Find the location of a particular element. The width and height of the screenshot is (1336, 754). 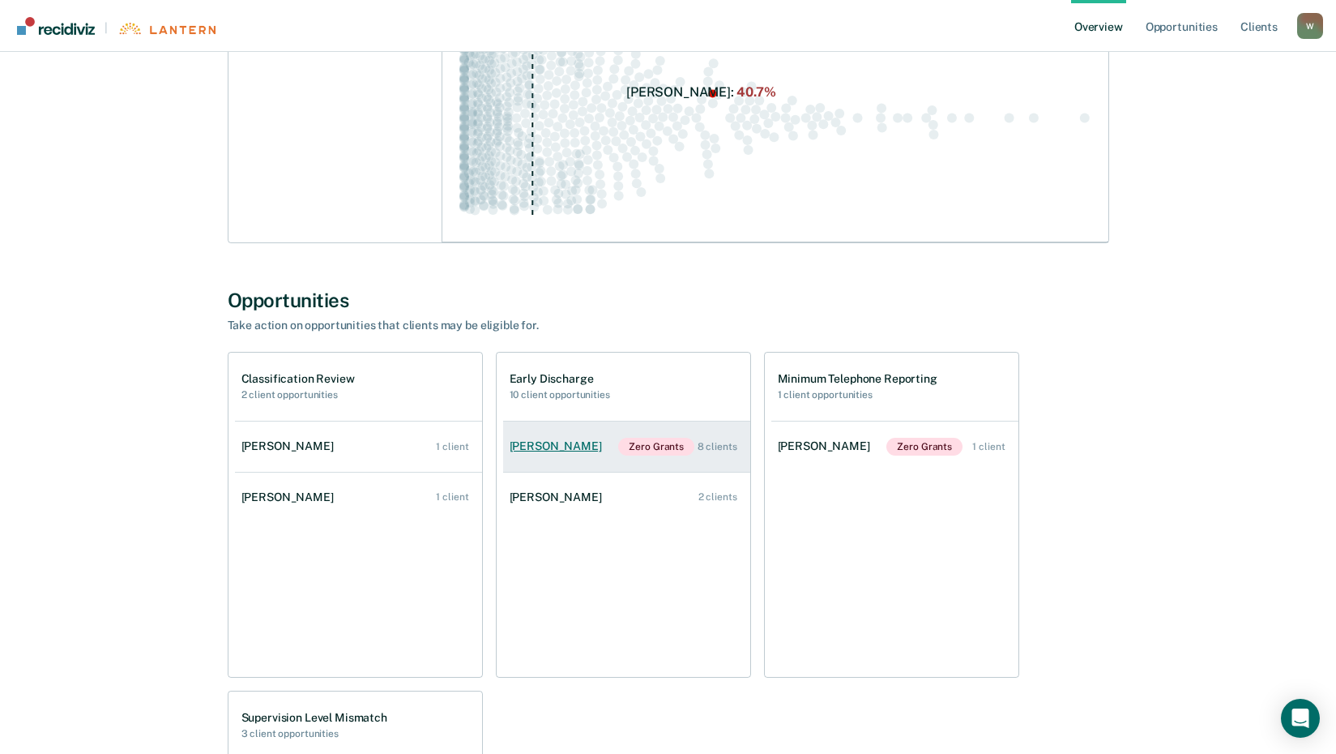

div: 8 clients is located at coordinates (717, 447).